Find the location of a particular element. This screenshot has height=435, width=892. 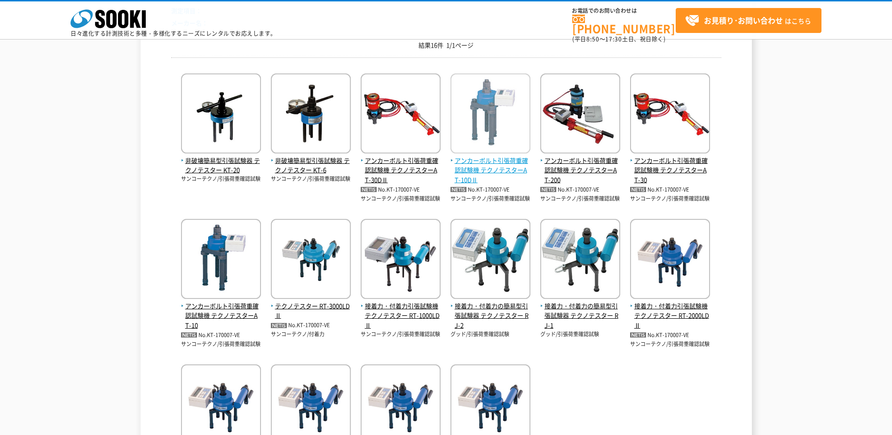

span: アンカーボルト引張荷重確認試験機 テクノテスターAT-10DⅡ is located at coordinates (490, 170).